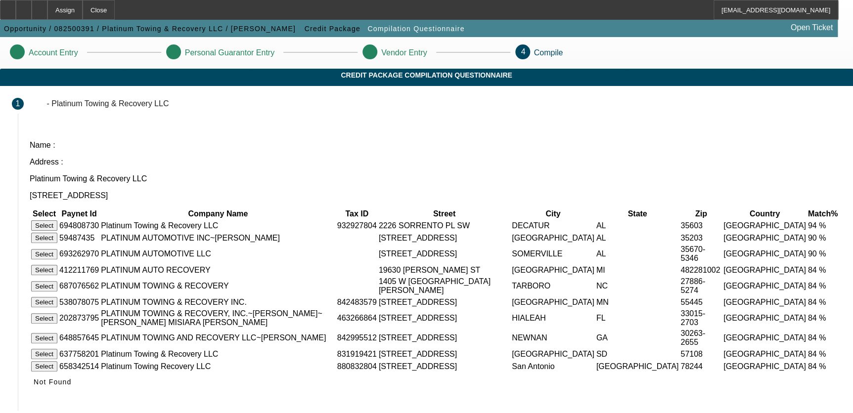 This screenshot has width=853, height=413. I want to click on td: GA, so click(637, 338).